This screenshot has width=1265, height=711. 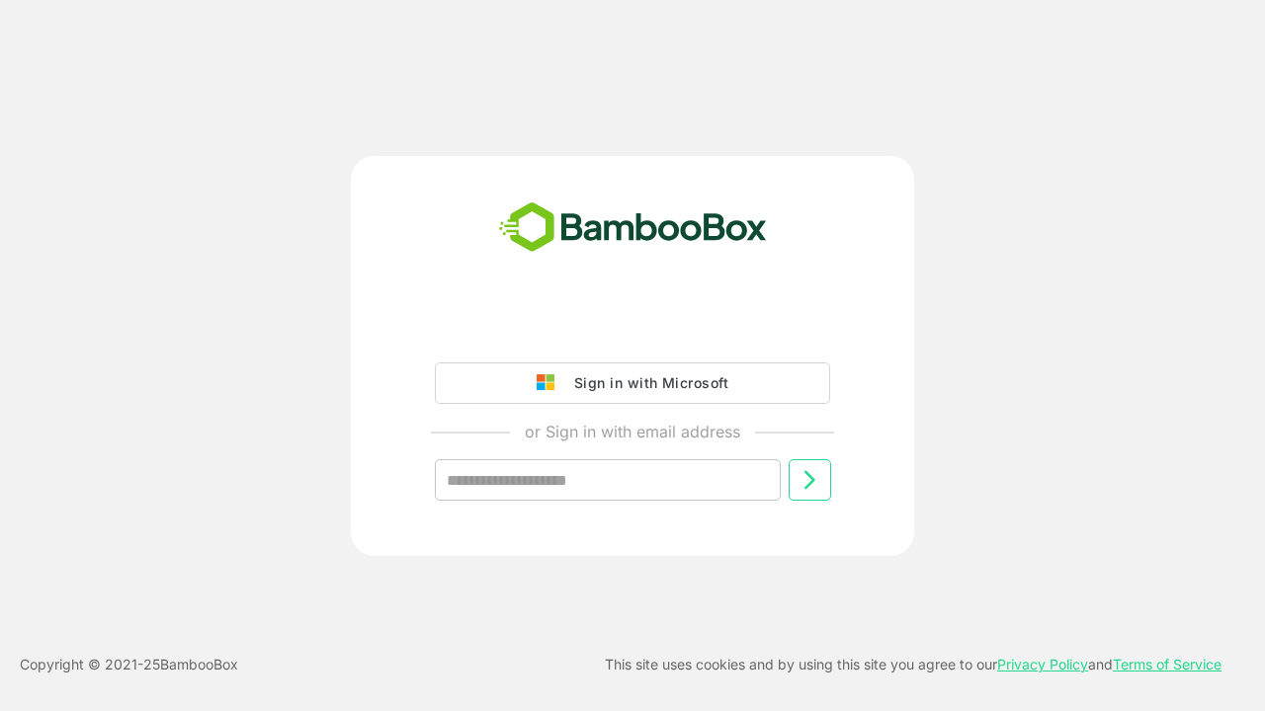 I want to click on a: Privacy Policy, so click(x=1042, y=664).